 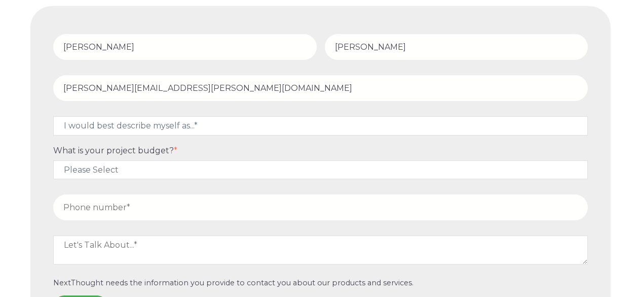 What do you see at coordinates (320, 207) in the screenshot?
I see `input: Phone number*` at bounding box center [320, 207].